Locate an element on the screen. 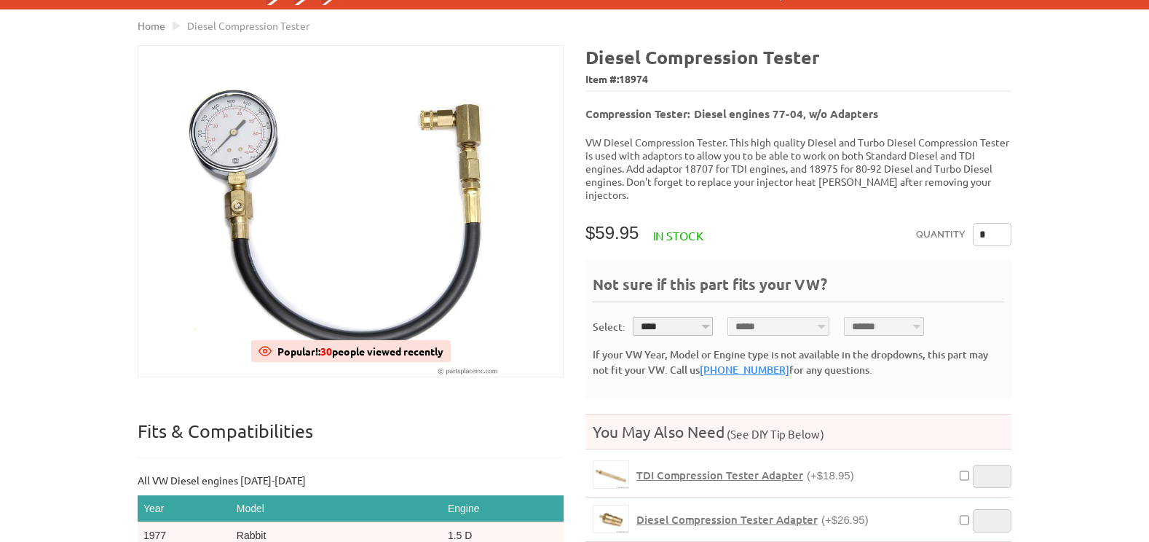  a: TDI Compression Tester Adapter is located at coordinates (611, 474).